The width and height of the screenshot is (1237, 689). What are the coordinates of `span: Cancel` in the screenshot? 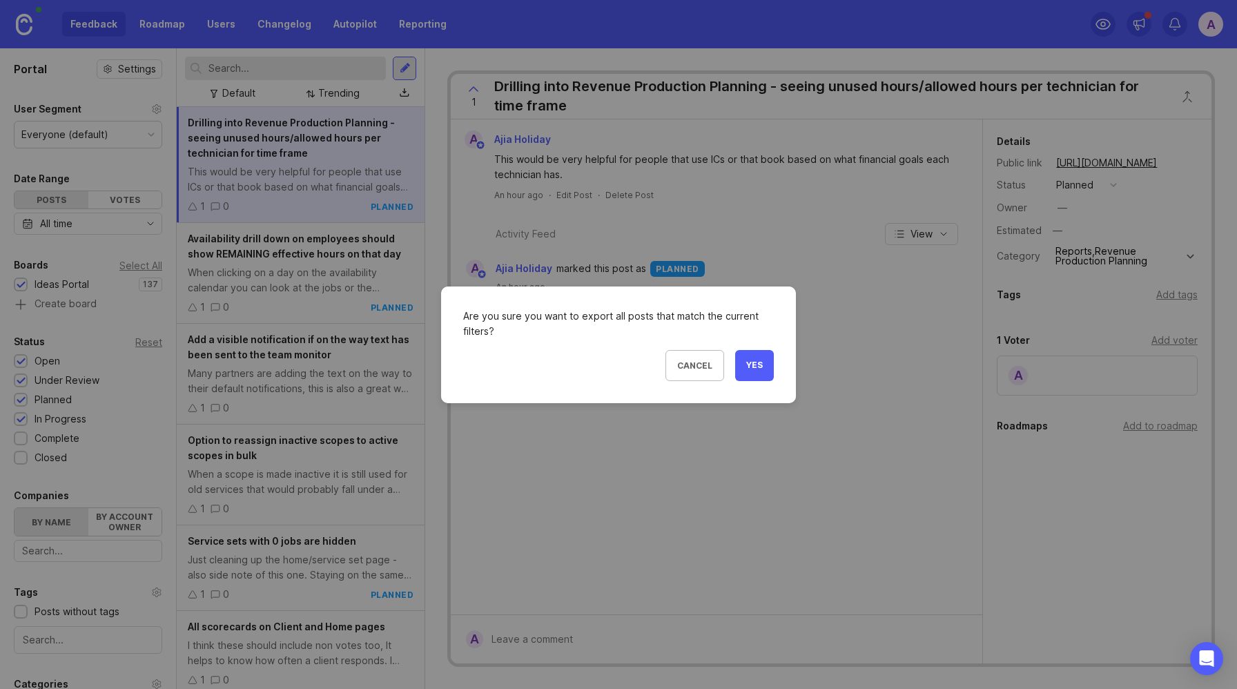 It's located at (694, 365).